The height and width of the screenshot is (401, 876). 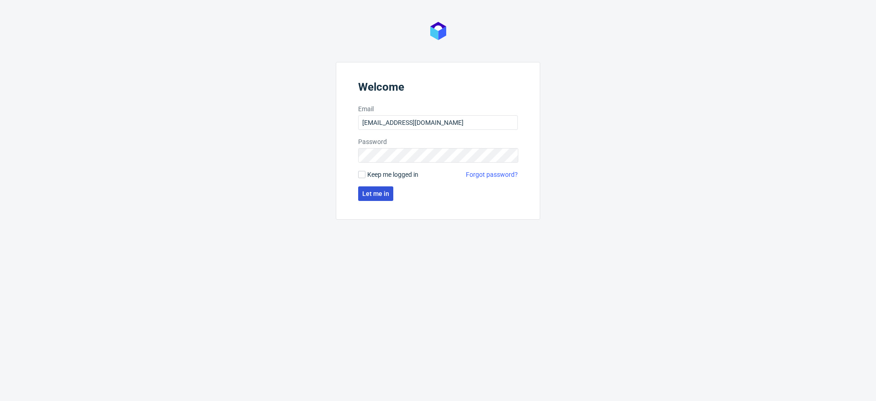 I want to click on header: Welcome, so click(x=438, y=89).